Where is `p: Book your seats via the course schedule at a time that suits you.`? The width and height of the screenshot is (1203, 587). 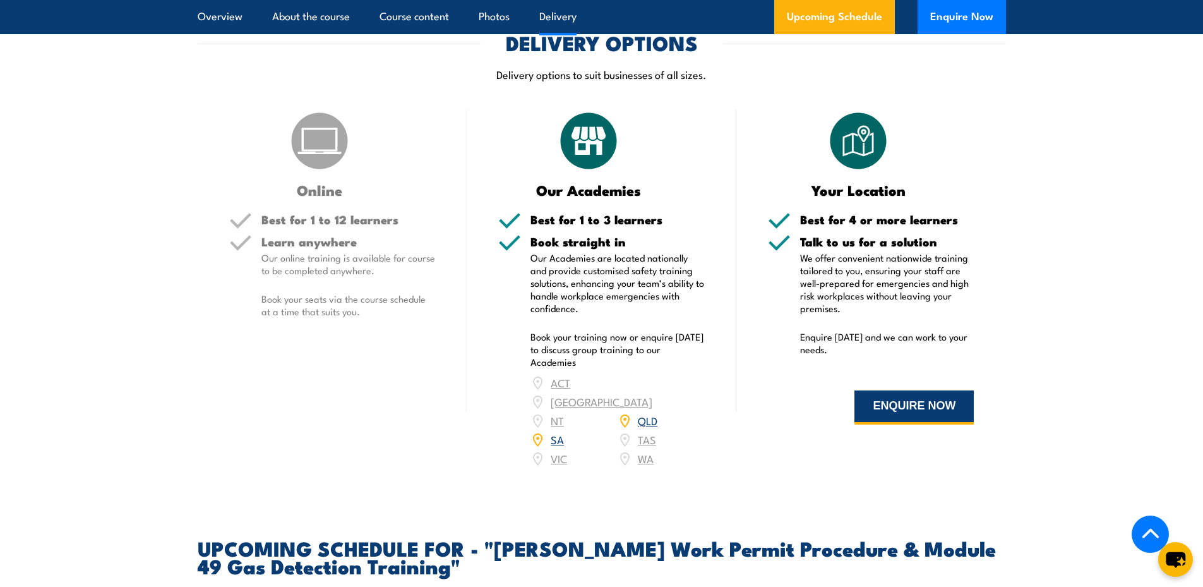 p: Book your seats via the course schedule at a time that suits you. is located at coordinates (349, 305).